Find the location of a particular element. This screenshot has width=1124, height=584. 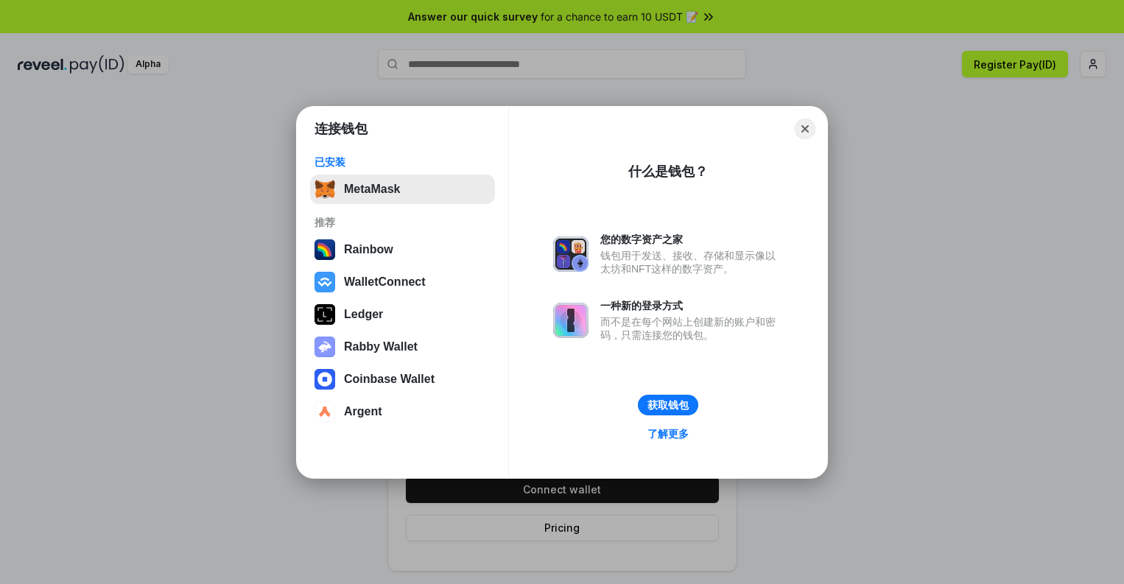

div: Ledger is located at coordinates (363, 315).